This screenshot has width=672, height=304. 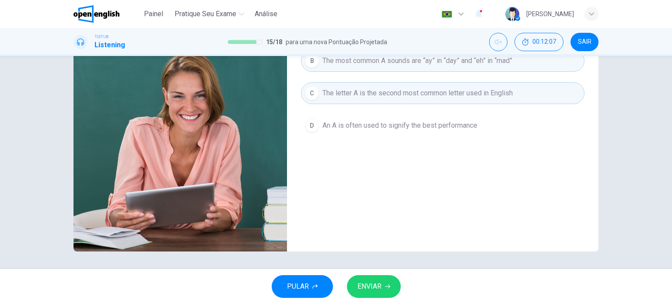 What do you see at coordinates (584, 42) in the screenshot?
I see `button: SAIR` at bounding box center [584, 42].